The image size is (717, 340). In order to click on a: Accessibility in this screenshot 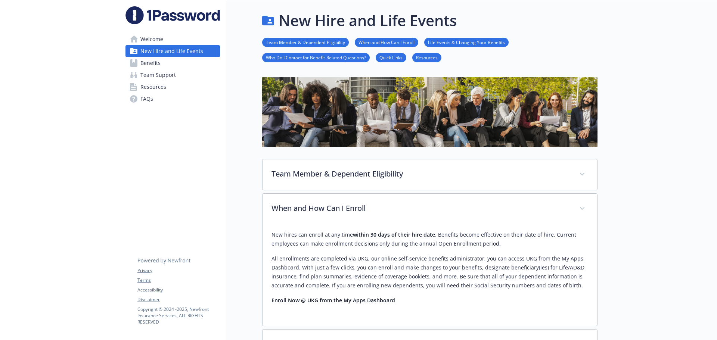, I will do `click(178, 290)`.